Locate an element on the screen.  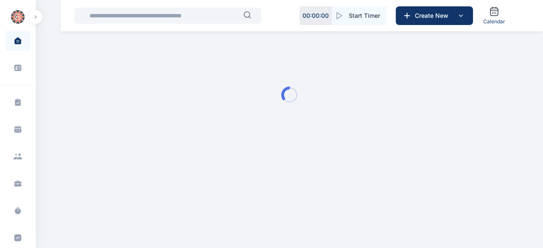
button: Start Timer is located at coordinates (359, 16).